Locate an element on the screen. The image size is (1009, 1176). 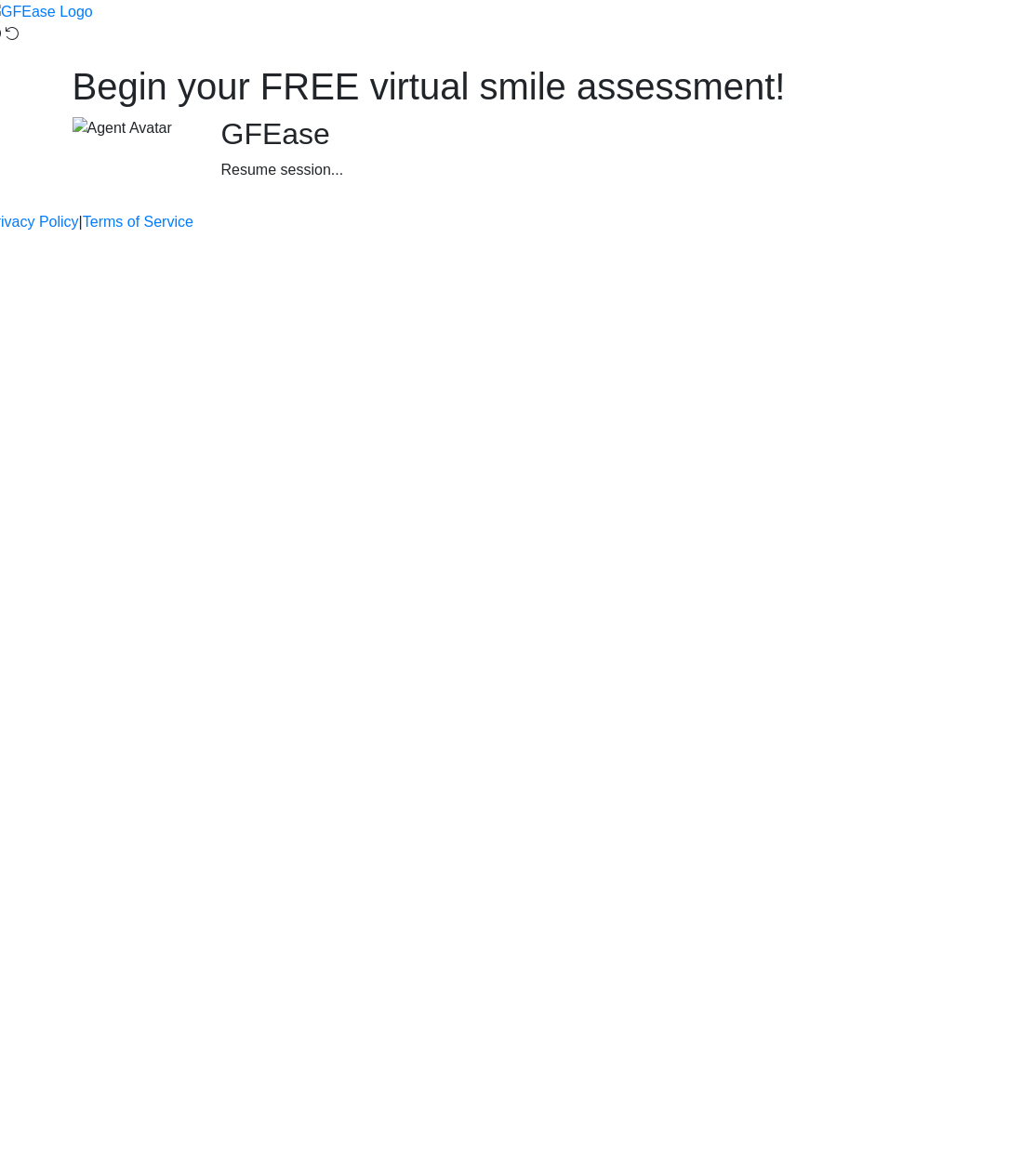
div: Resume session... is located at coordinates (579, 170).